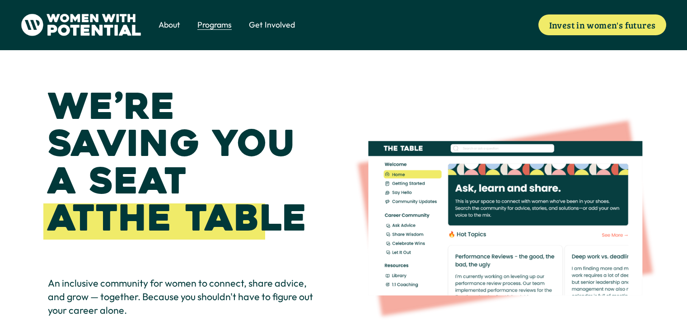  Describe the element at coordinates (81, 25) in the screenshot. I see `img: Women With Potential` at that location.